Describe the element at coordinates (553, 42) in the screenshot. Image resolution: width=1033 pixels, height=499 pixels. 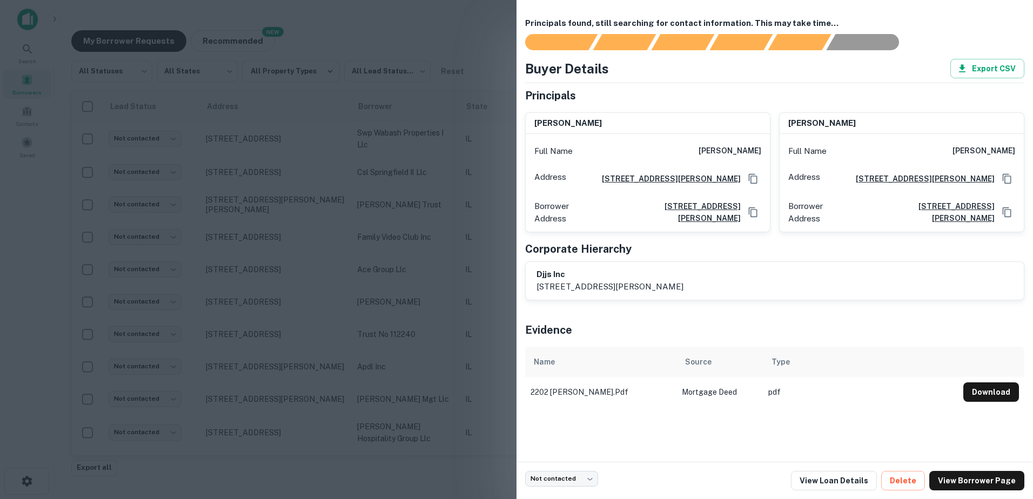
I see `div: Sending borrower request to AI...` at that location.